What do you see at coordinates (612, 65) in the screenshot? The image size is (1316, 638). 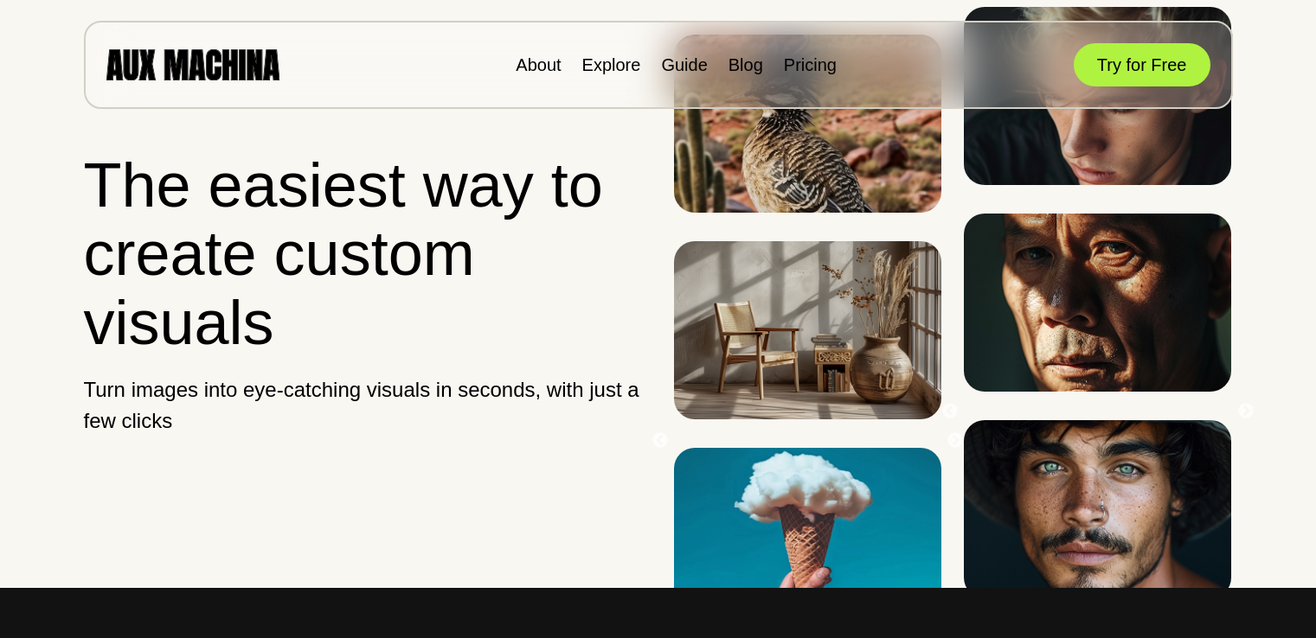 I see `a: Explore` at bounding box center [612, 65].